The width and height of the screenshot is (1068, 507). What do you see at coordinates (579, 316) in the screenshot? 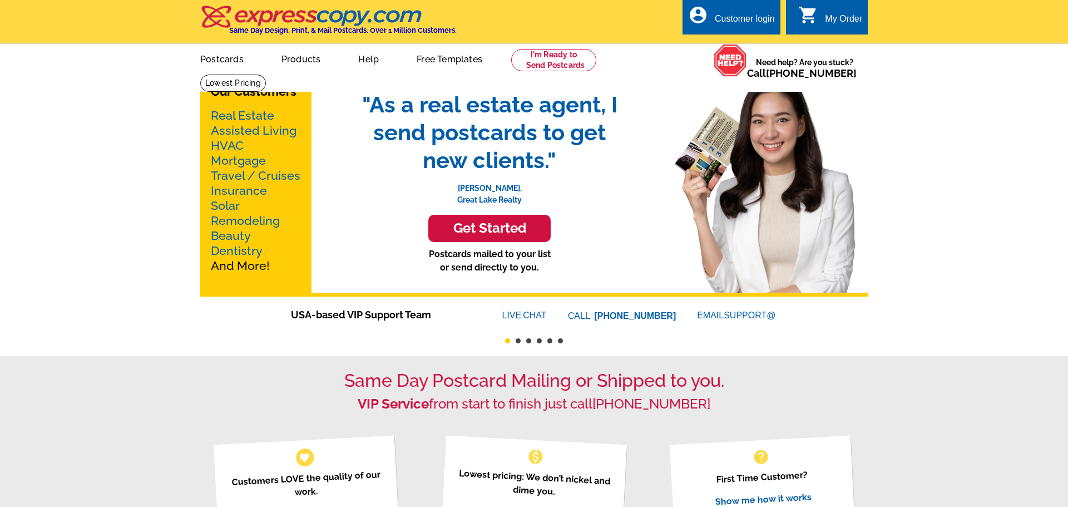
I see `font: CALL` at bounding box center [579, 316].